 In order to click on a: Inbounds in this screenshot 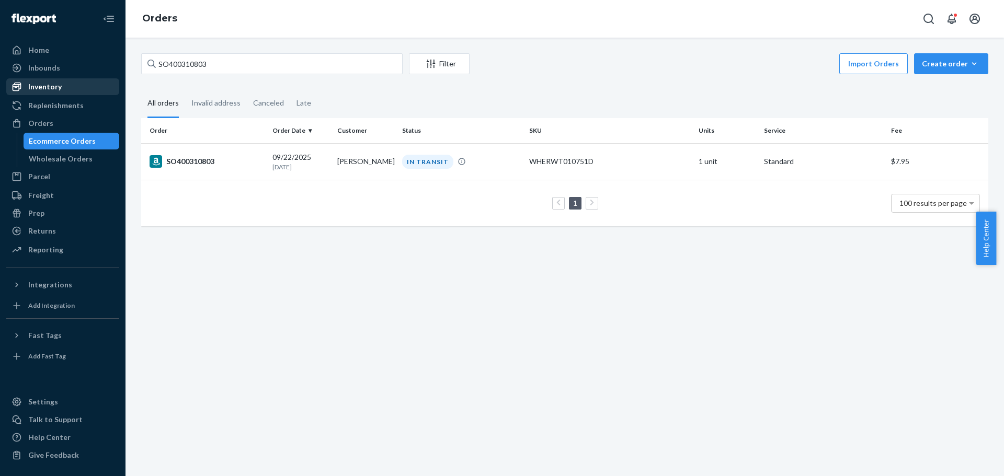, I will do `click(63, 68)`.